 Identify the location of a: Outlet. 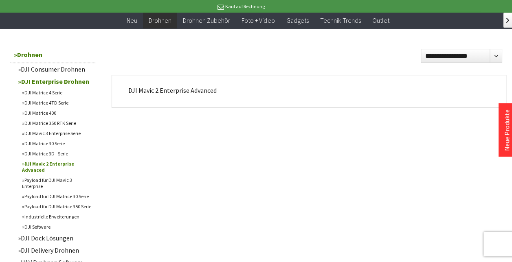
(380, 20).